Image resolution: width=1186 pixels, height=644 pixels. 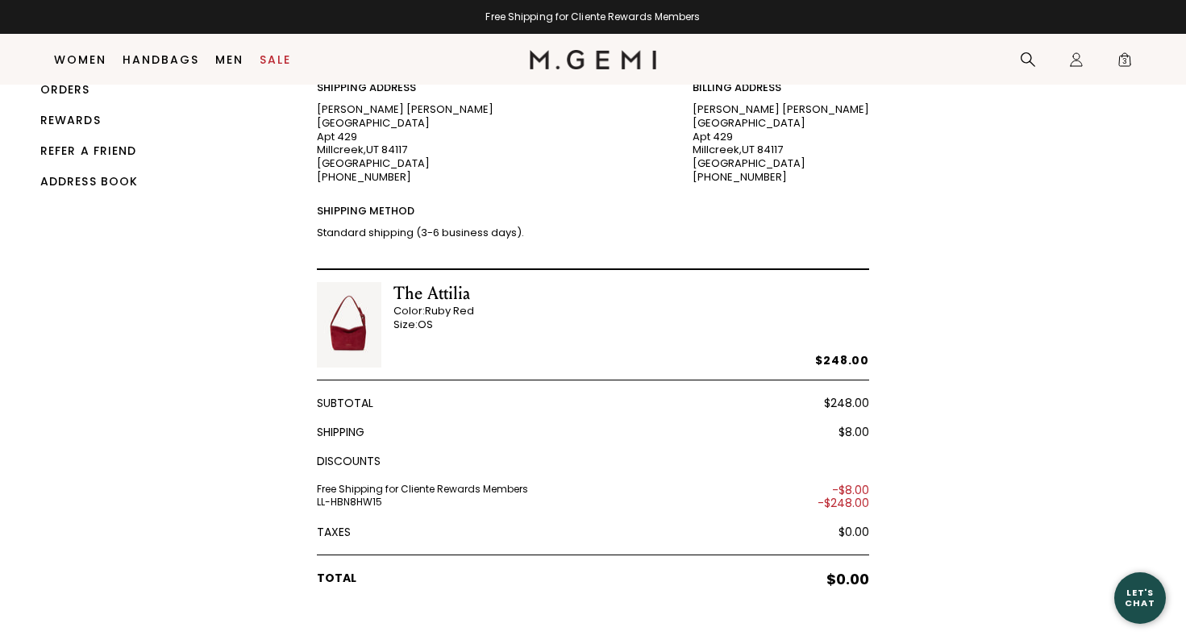 I want to click on a: Address Book, so click(x=89, y=181).